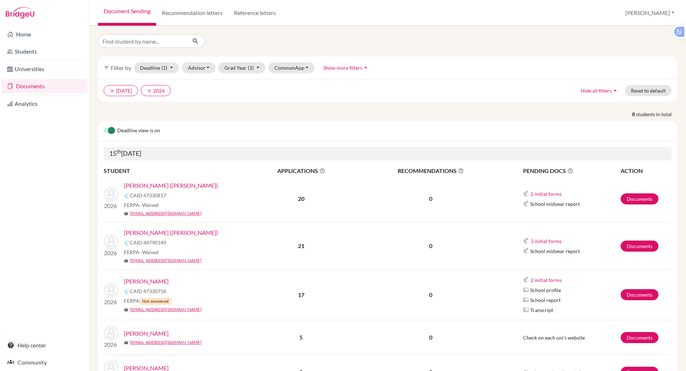 The height and width of the screenshot is (371, 686). Describe the element at coordinates (546, 241) in the screenshot. I see `button: 3 initial forms` at that location.